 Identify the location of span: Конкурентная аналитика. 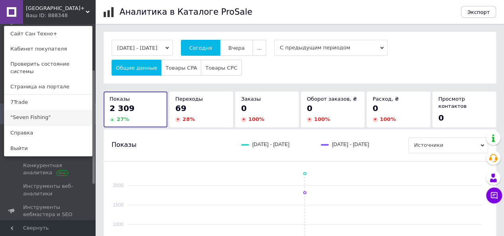
(48, 169).